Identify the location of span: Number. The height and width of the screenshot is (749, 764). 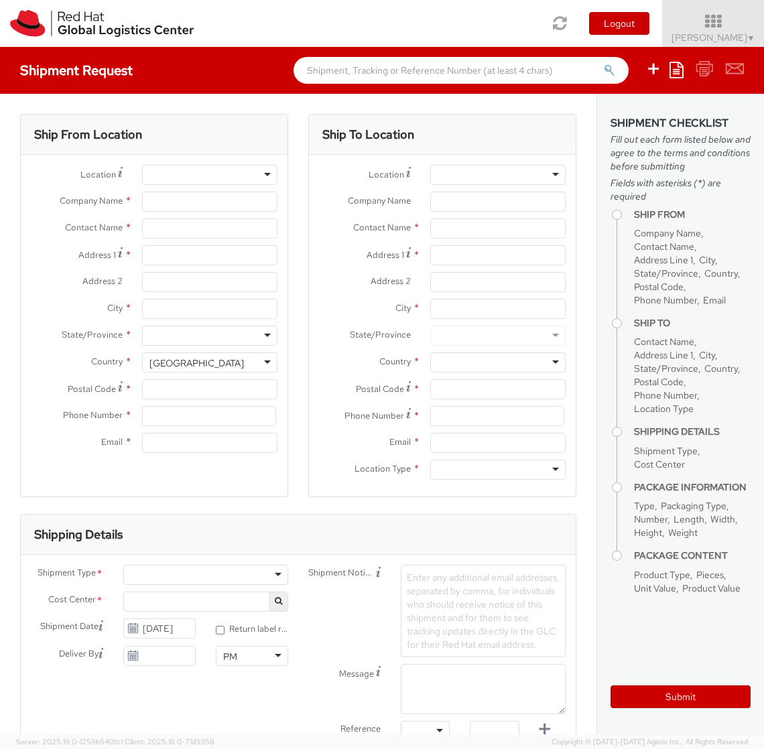
(651, 519).